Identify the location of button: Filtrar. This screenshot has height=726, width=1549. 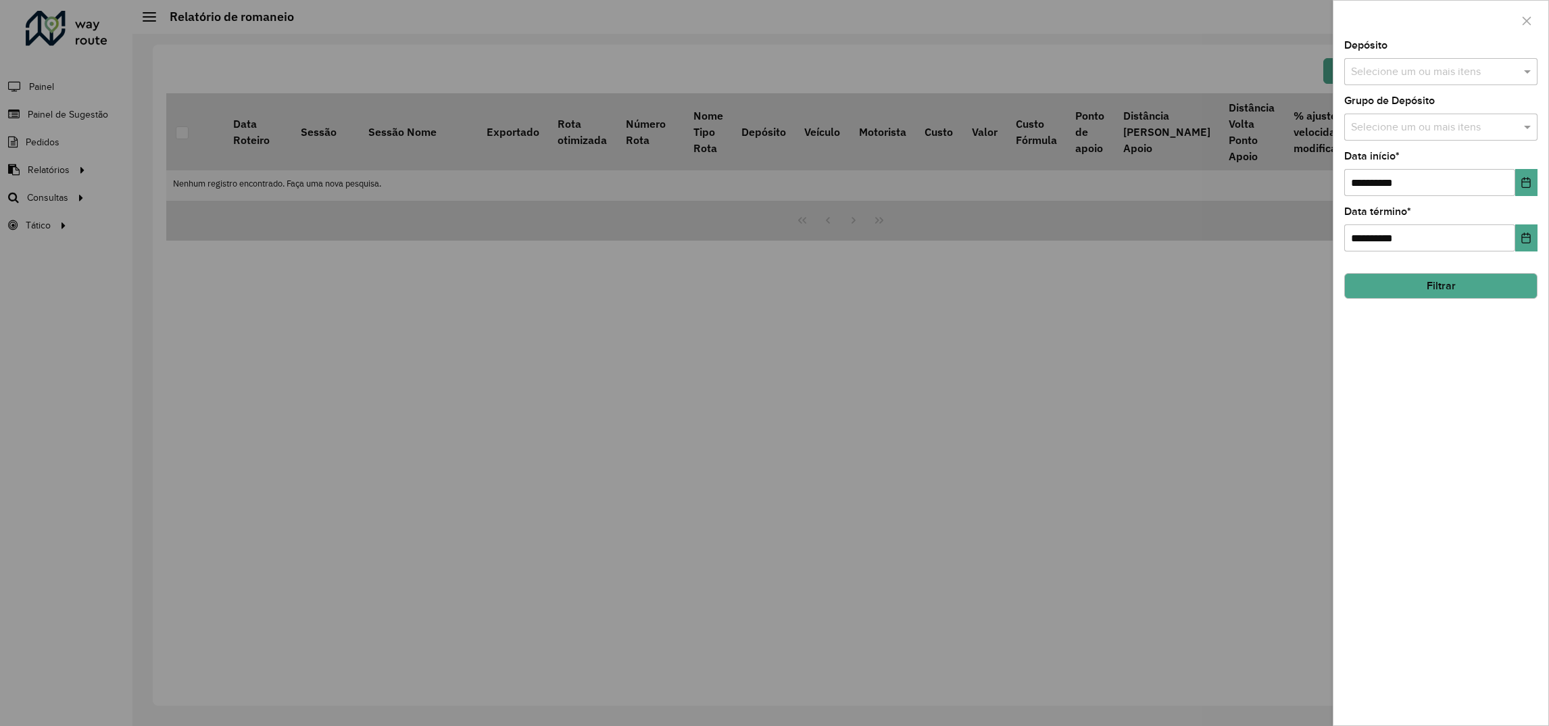
(1441, 286).